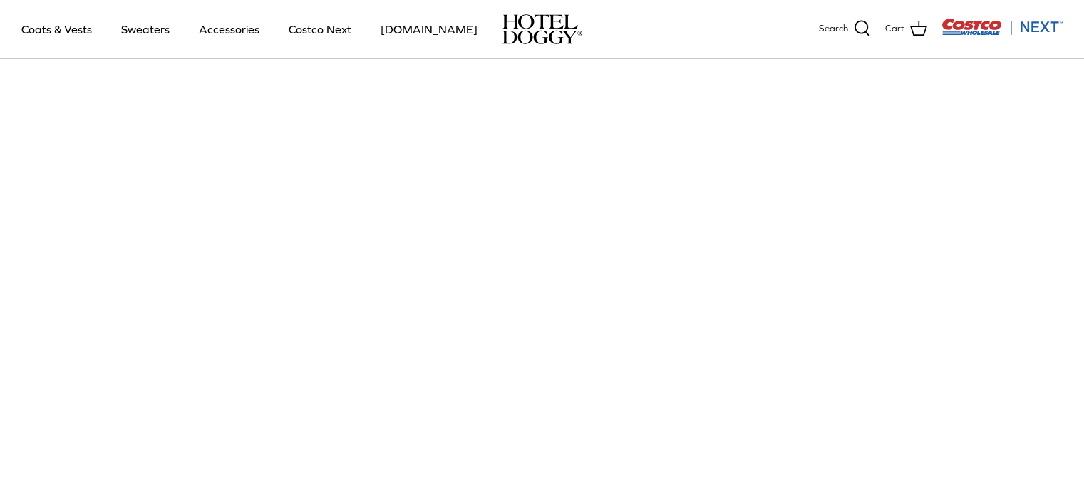  Describe the element at coordinates (543, 29) in the screenshot. I see `a: hoteldoggy.com hoteldoggycom` at that location.